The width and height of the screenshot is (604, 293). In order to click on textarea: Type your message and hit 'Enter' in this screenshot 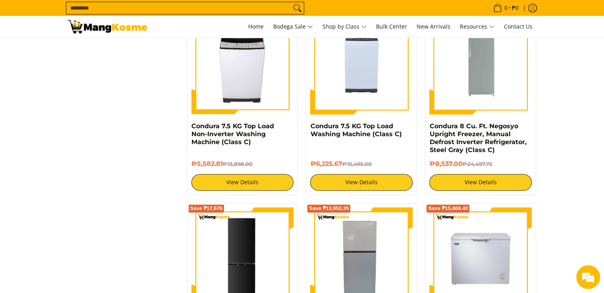, I will do `click(77, 217)`.